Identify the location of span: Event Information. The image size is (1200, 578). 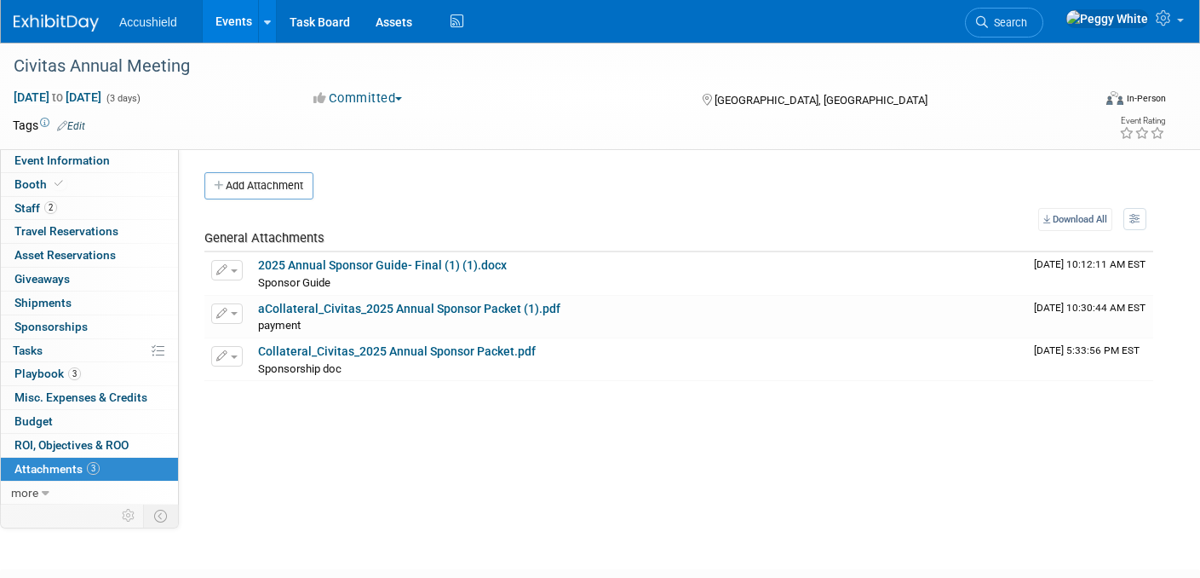
(62, 160).